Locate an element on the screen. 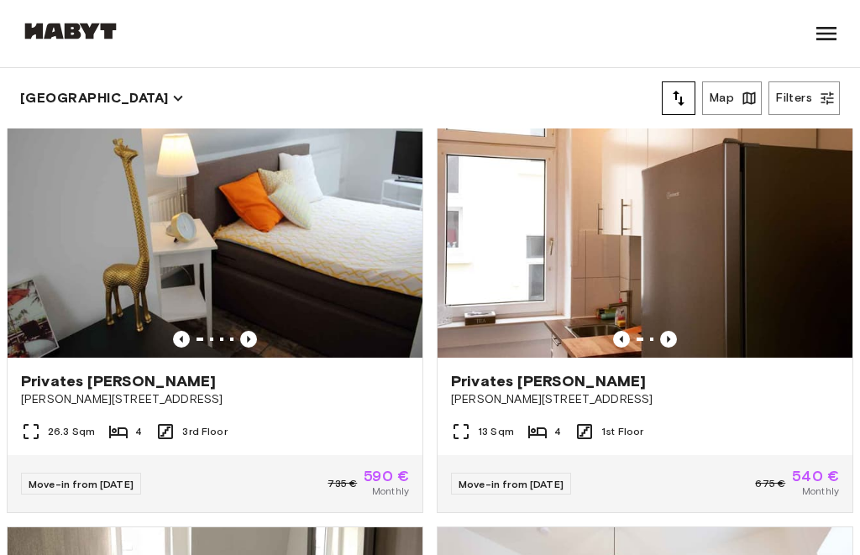 The image size is (860, 555). span: 675 € is located at coordinates (770, 484).